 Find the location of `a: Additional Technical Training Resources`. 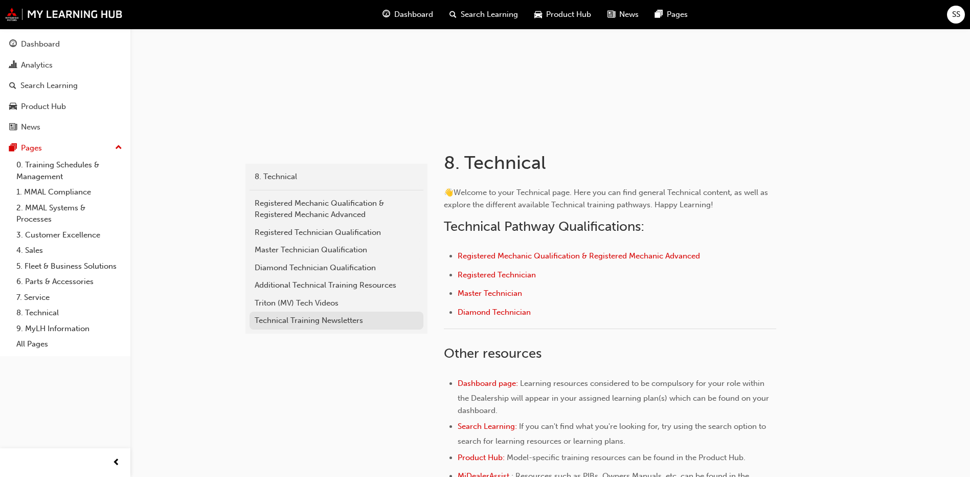

a: Additional Technical Training Resources is located at coordinates (336, 285).